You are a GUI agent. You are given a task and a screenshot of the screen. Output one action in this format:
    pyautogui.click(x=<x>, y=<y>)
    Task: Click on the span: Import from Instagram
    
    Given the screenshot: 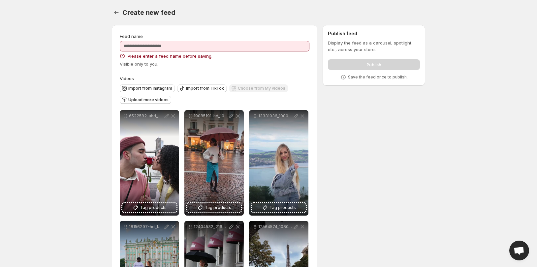 What is the action you would take?
    pyautogui.click(x=150, y=88)
    